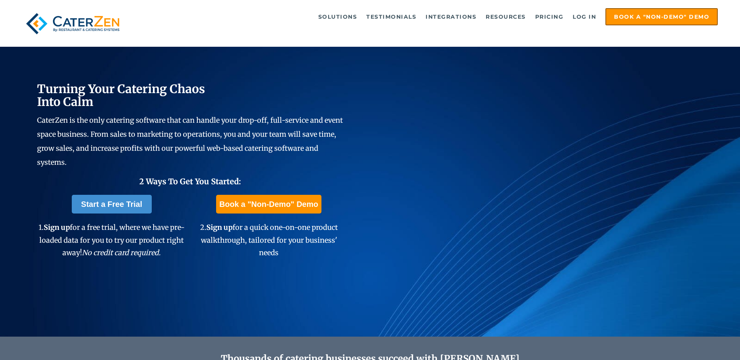 This screenshot has width=740, height=360. What do you see at coordinates (121, 253) in the screenshot?
I see `em: No credit card required.` at bounding box center [121, 253].